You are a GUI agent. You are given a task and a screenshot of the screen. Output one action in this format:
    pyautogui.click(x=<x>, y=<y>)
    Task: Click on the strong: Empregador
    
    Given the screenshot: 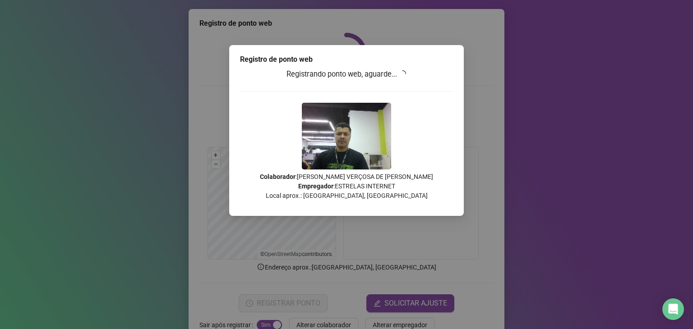 What is the action you would take?
    pyautogui.click(x=316, y=186)
    